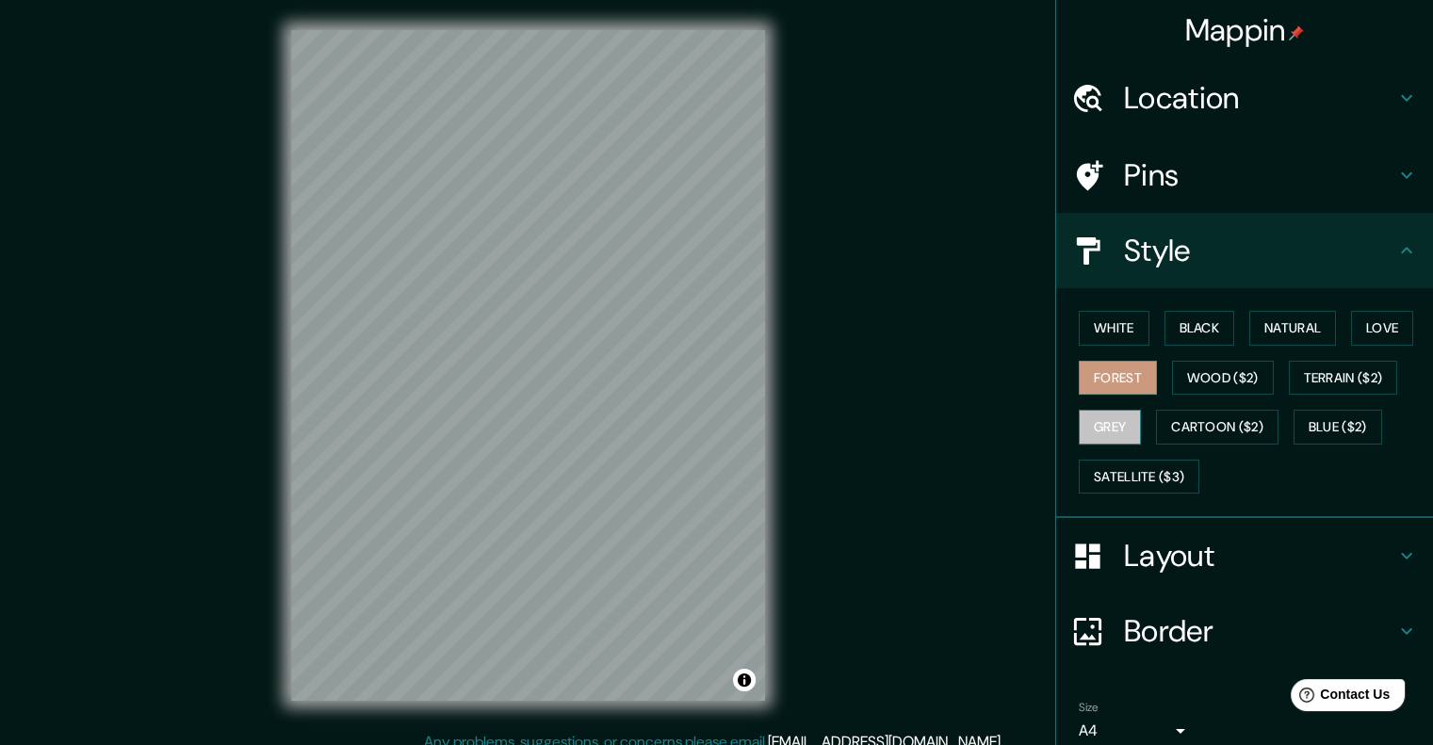 The image size is (1433, 745). Describe the element at coordinates (1260, 98) in the screenshot. I see `h4: Location` at that location.